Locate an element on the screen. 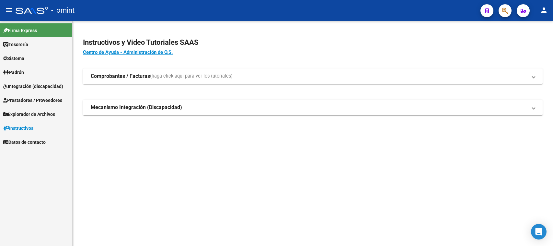  span: Instructivos is located at coordinates (18, 128).